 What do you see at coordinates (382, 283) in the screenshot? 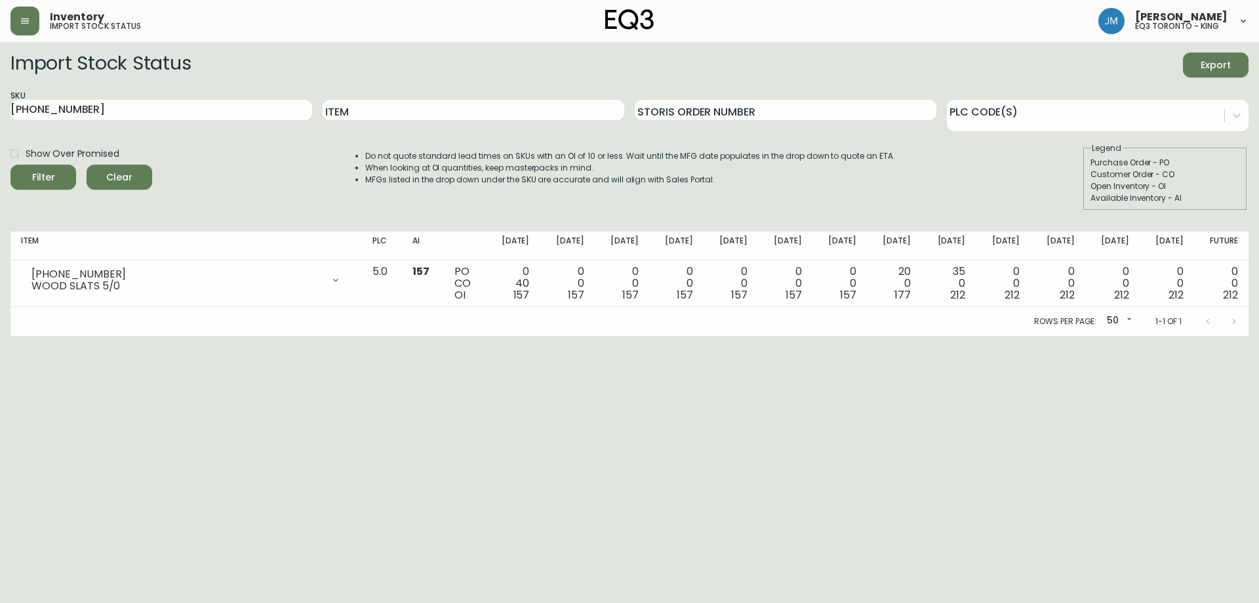
I see `td: 5.0` at bounding box center [382, 283].